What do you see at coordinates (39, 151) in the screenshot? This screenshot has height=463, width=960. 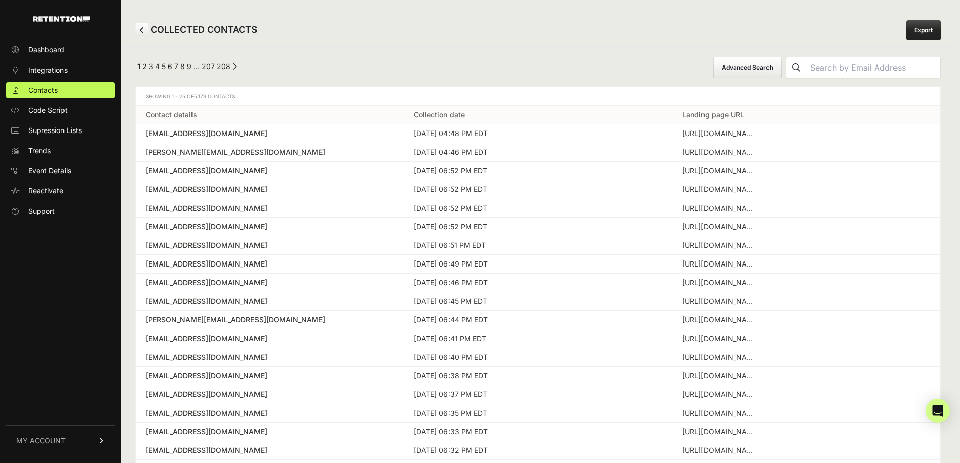 I see `span: Trends` at bounding box center [39, 151].